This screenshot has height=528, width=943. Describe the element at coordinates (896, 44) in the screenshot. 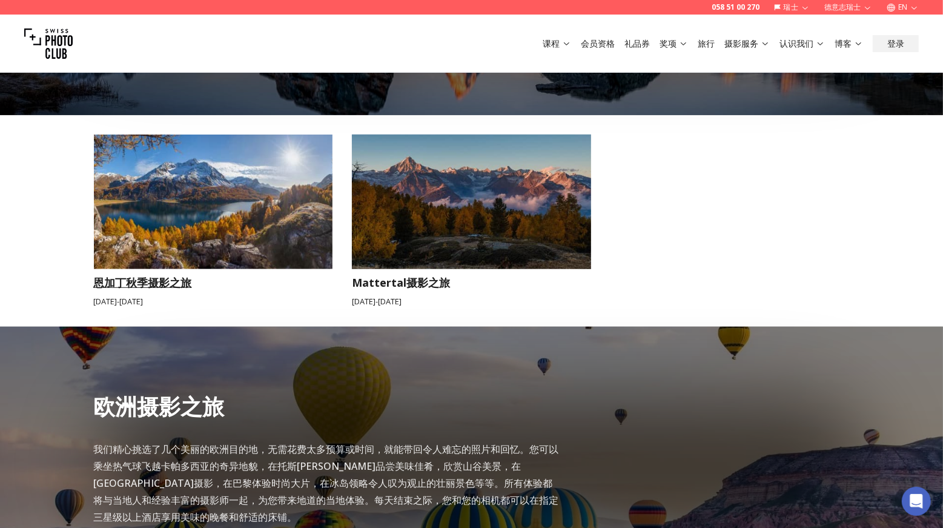

I see `button: 登录` at that location.